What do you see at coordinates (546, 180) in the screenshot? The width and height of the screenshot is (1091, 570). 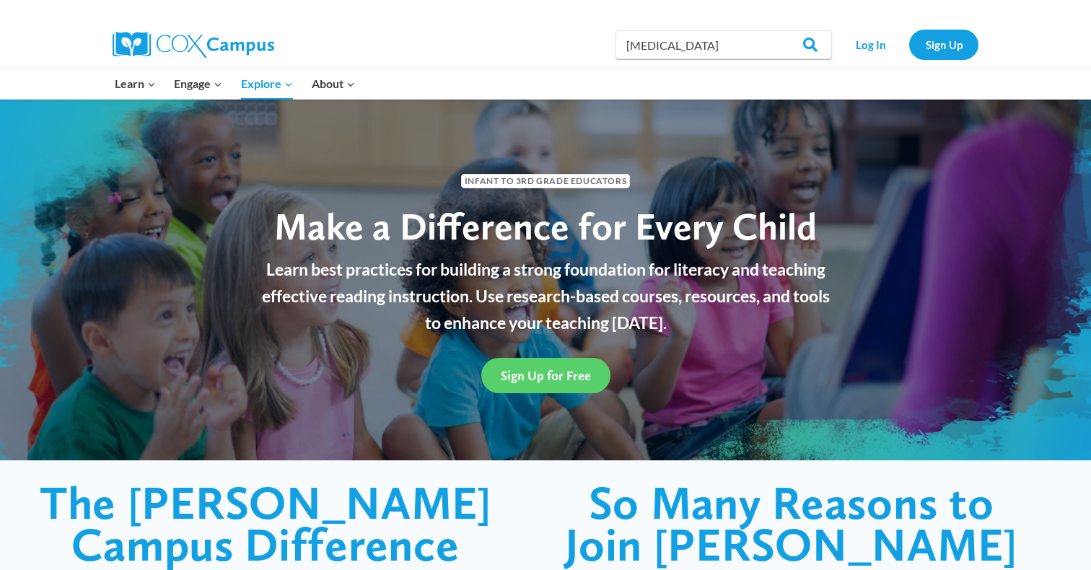 I see `span: Infant to 3rd Grade Educators` at bounding box center [546, 180].